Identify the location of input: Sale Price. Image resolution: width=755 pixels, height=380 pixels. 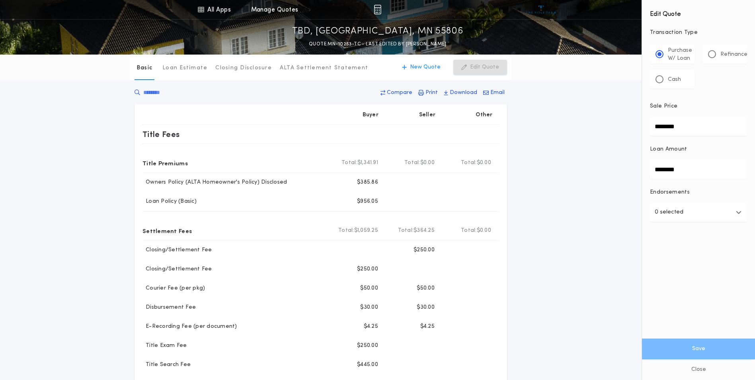
(698, 126).